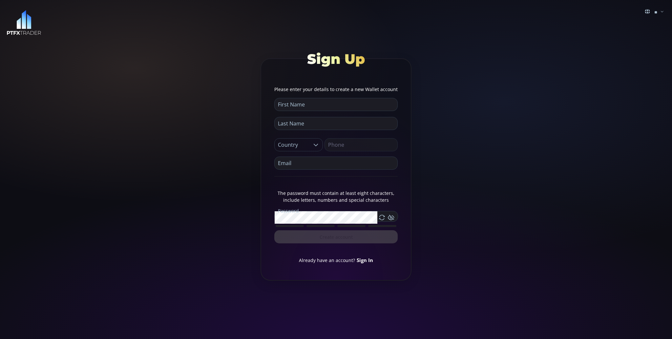  What do you see at coordinates (336, 89) in the screenshot?
I see `div: Please enter your details to create a new Wallet account` at bounding box center [336, 89].